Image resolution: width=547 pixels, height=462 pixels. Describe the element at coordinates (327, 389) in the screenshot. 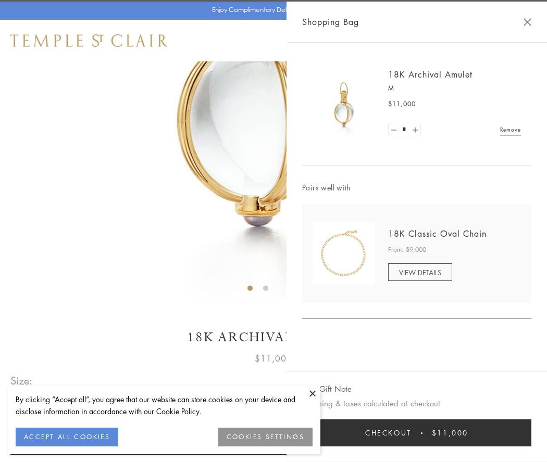

I see `button: Add Gift Note` at that location.